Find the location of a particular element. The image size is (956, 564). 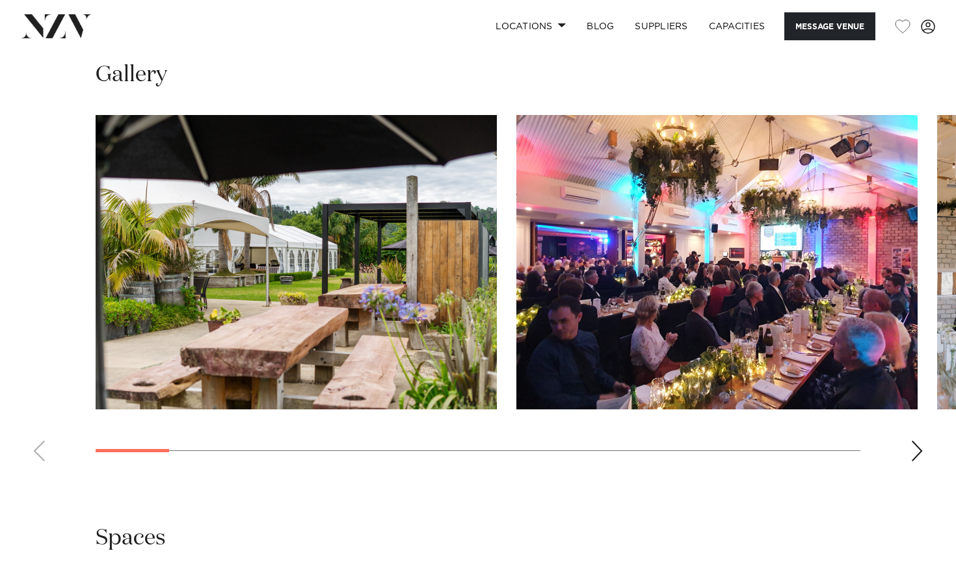

a: SUPPLIERS is located at coordinates (660, 26).